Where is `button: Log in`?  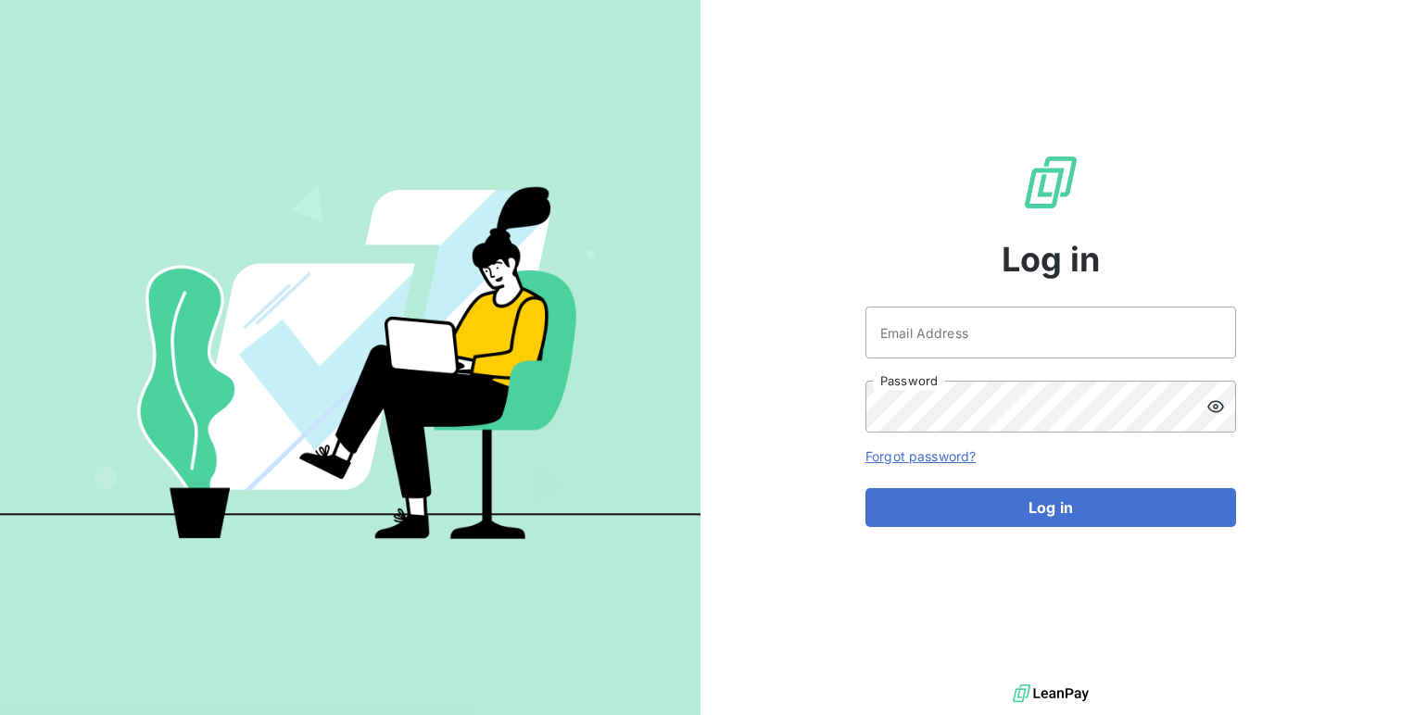
button: Log in is located at coordinates (1051, 508).